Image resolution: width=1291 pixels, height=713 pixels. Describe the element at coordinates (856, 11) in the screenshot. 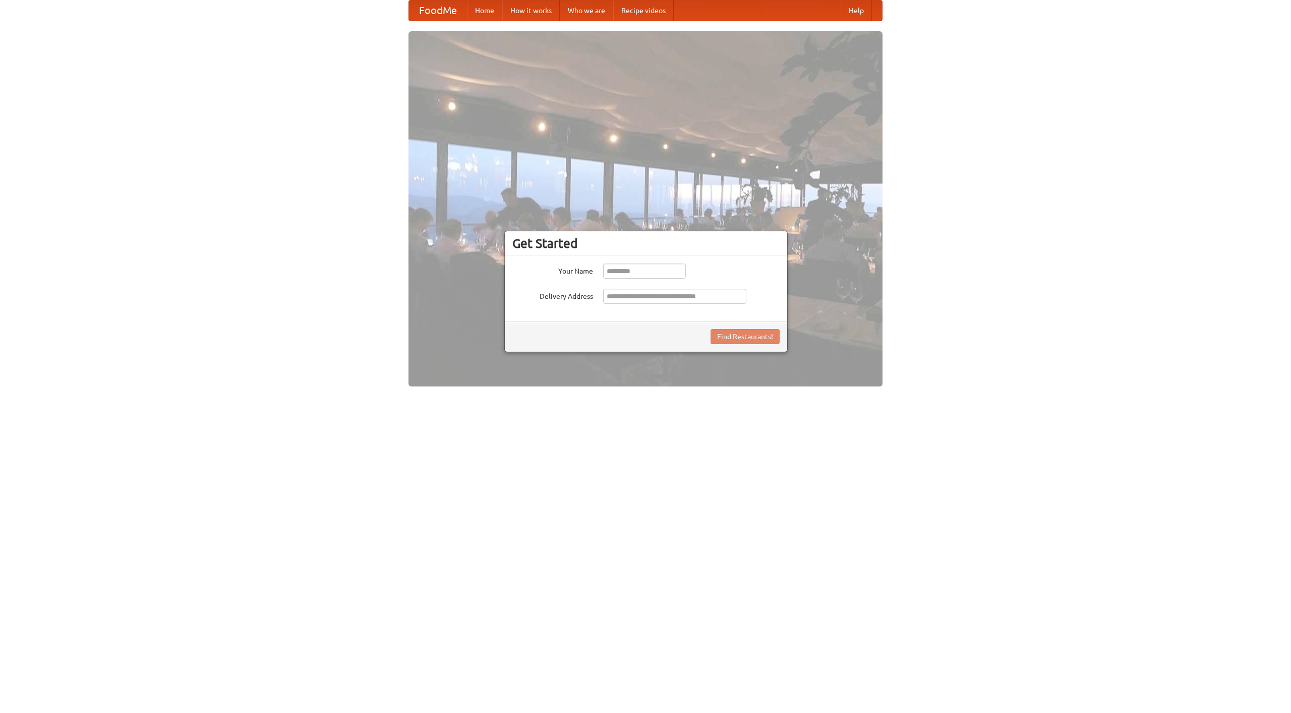

I see `a: Help` at that location.